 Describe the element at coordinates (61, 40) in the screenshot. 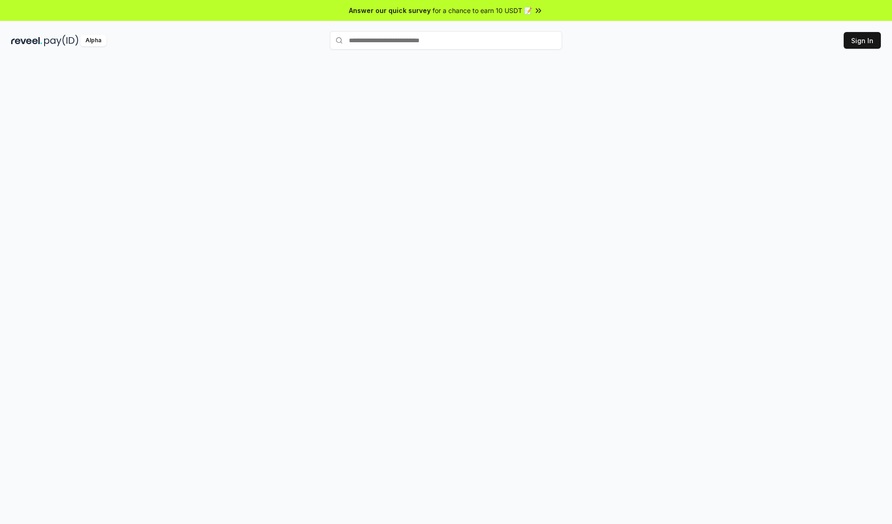

I see `img: pay_id` at that location.